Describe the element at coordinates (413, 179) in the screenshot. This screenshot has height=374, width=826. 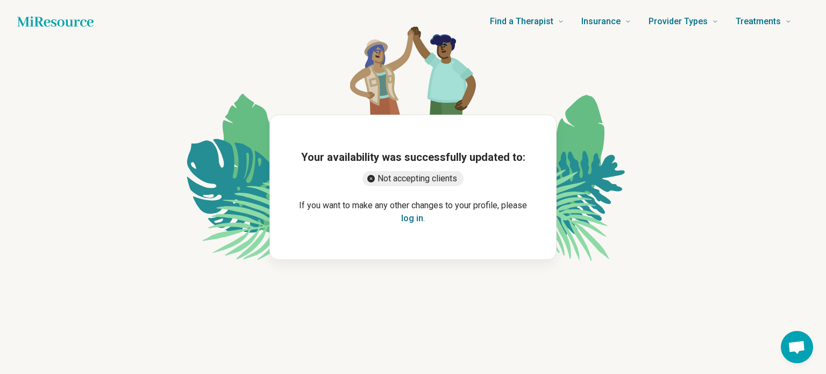
I see `div: Not accepting clients` at that location.